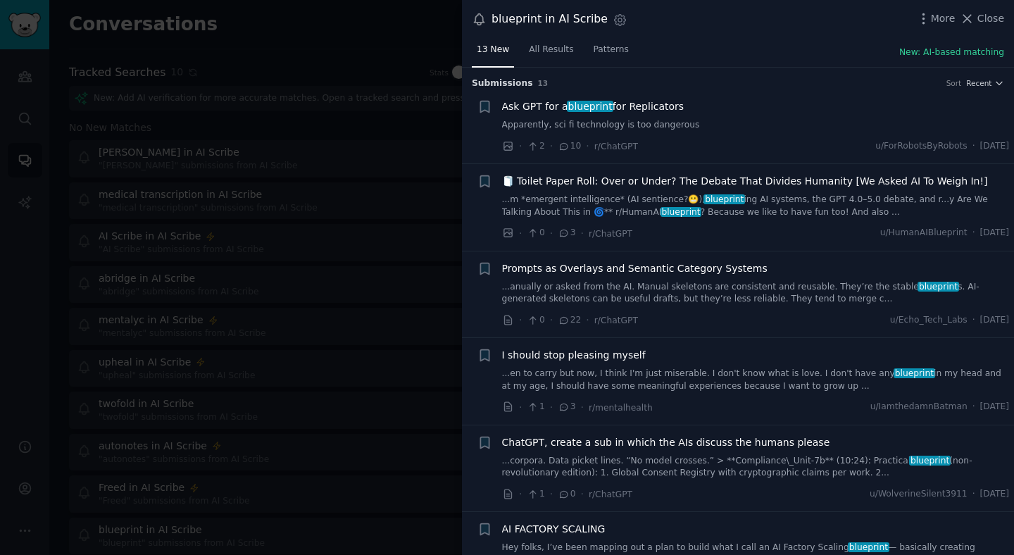 The image size is (1014, 555). What do you see at coordinates (574, 355) in the screenshot?
I see `span: I should stop pleasing myself` at bounding box center [574, 355].